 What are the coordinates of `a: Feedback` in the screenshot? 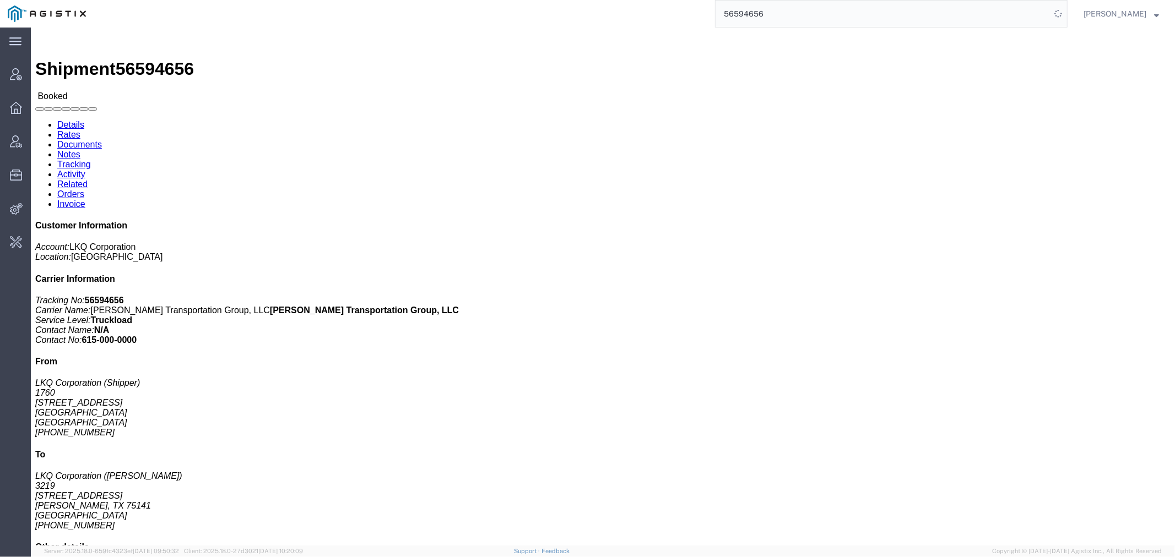 It's located at (555, 551).